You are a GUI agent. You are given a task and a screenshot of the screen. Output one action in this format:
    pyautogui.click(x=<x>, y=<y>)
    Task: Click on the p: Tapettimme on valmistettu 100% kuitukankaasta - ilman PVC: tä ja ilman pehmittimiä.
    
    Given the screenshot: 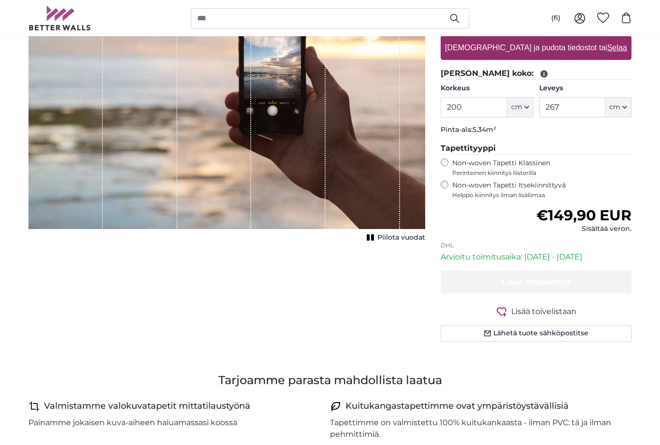 What is the action you would take?
    pyautogui.click(x=477, y=429)
    